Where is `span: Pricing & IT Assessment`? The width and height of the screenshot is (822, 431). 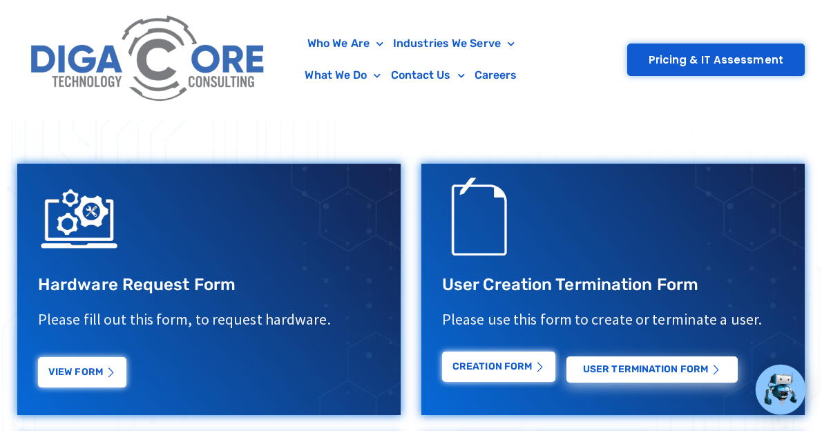 span: Pricing & IT Assessment is located at coordinates (715, 59).